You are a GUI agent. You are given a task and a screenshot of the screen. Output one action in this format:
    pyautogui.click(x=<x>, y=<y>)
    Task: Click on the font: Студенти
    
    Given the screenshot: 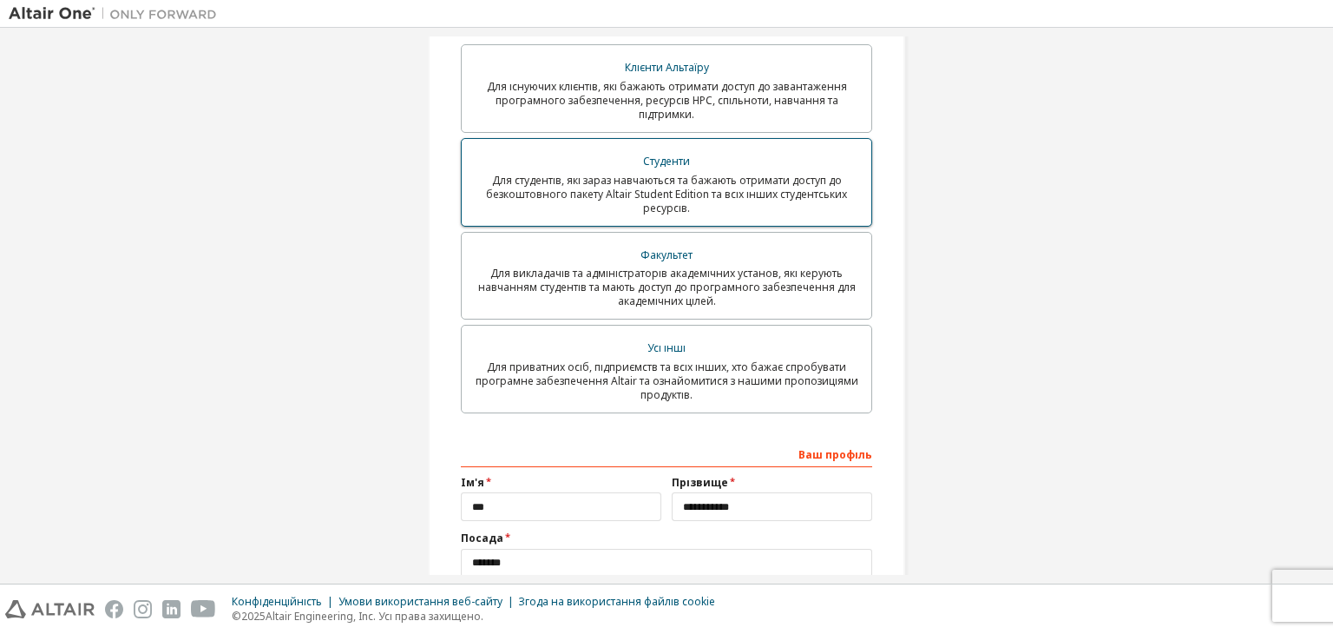 What is the action you would take?
    pyautogui.click(x=667, y=161)
    